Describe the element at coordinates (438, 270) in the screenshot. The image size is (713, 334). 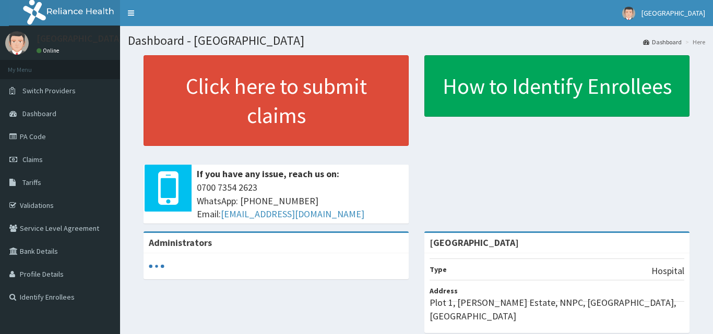
I see `b: Type` at that location.